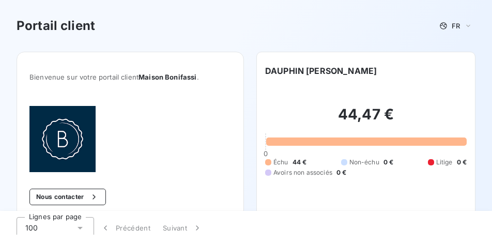 The height and width of the screenshot is (245, 492). Describe the element at coordinates (366, 119) in the screenshot. I see `h2: 44,47 €` at that location.